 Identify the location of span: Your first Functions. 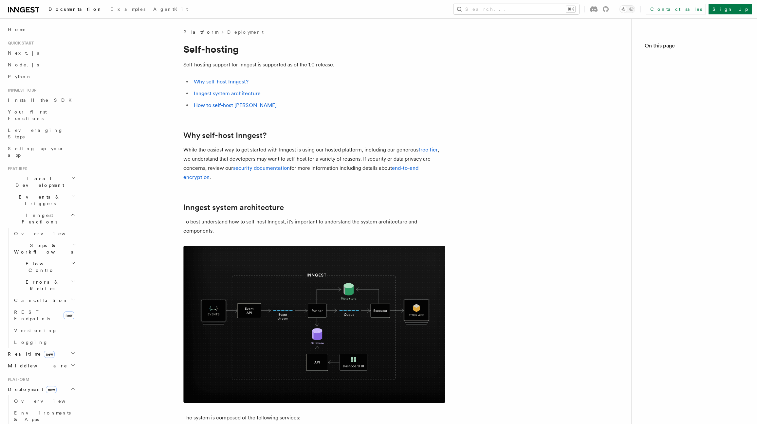
(27, 115).